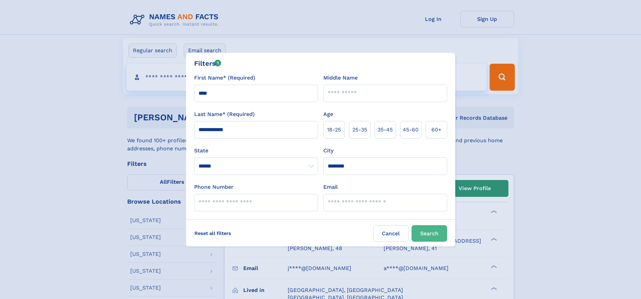 This screenshot has width=641, height=299. Describe the element at coordinates (331, 187) in the screenshot. I see `label: Email` at that location.